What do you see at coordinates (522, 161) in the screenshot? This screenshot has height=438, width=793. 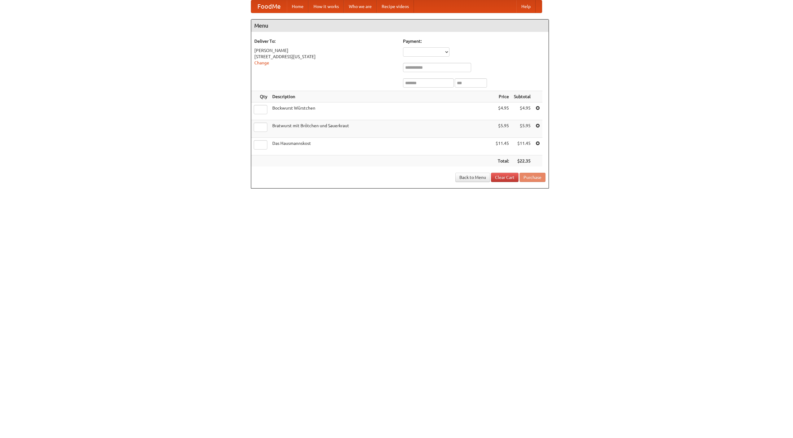 I see `th: $22.35` at bounding box center [522, 161].